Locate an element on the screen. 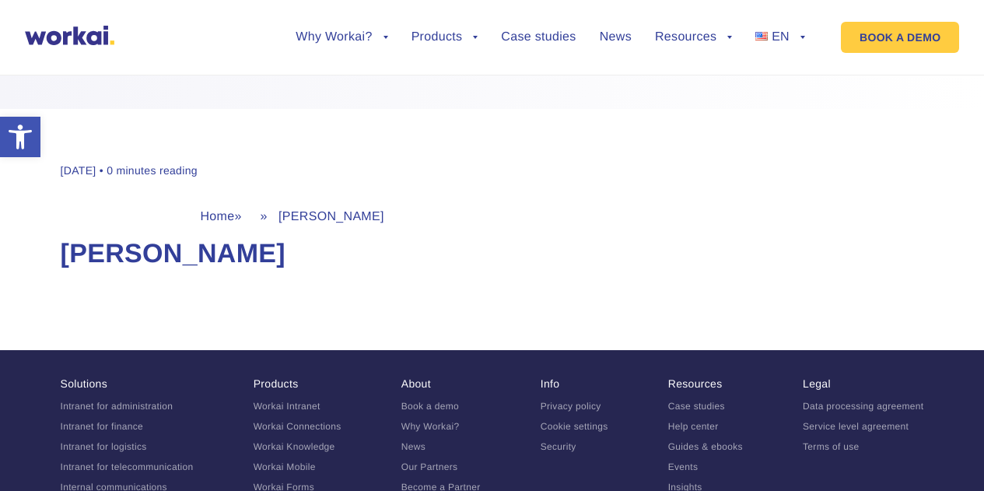  a: Intranet for finance is located at coordinates (102, 426).